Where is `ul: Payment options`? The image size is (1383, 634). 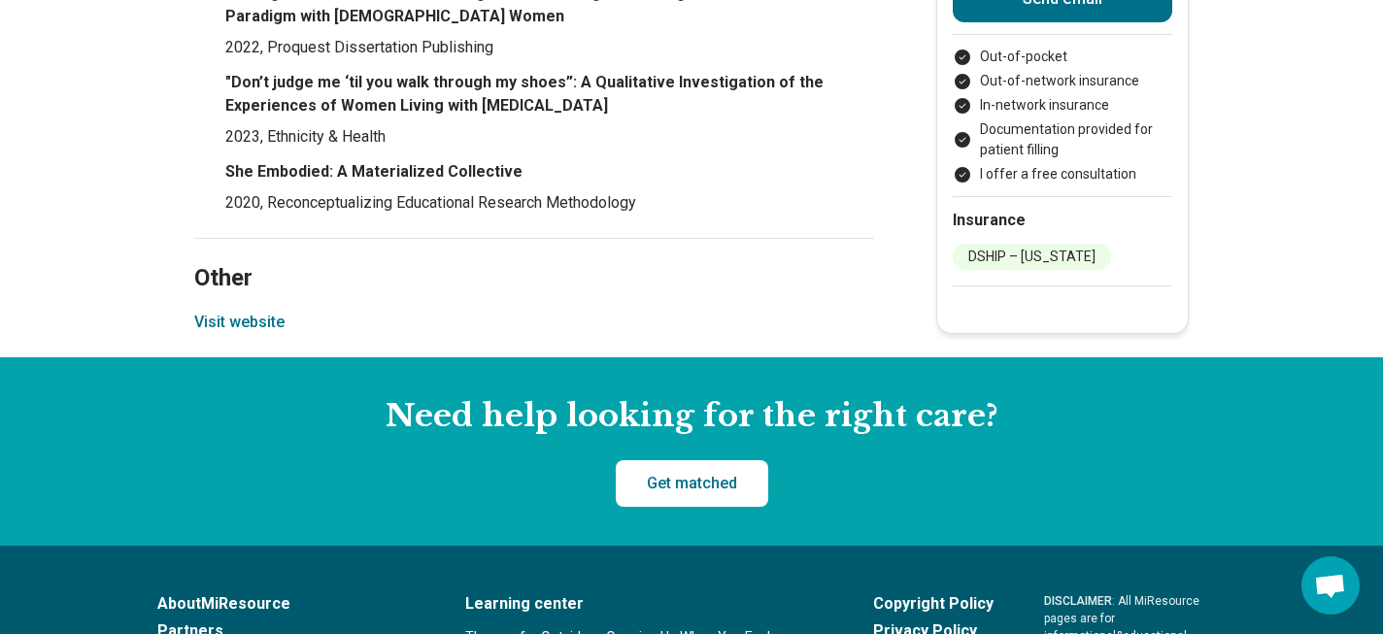 ul: Payment options is located at coordinates (1063, 116).